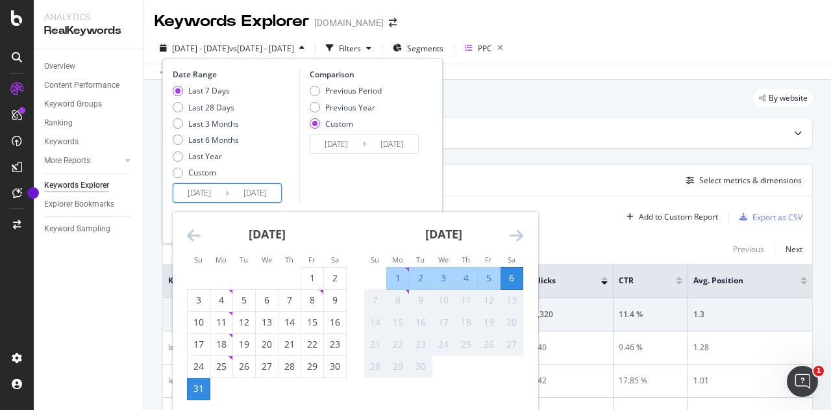  What do you see at coordinates (375, 344) in the screenshot?
I see `div: 21` at bounding box center [375, 344].